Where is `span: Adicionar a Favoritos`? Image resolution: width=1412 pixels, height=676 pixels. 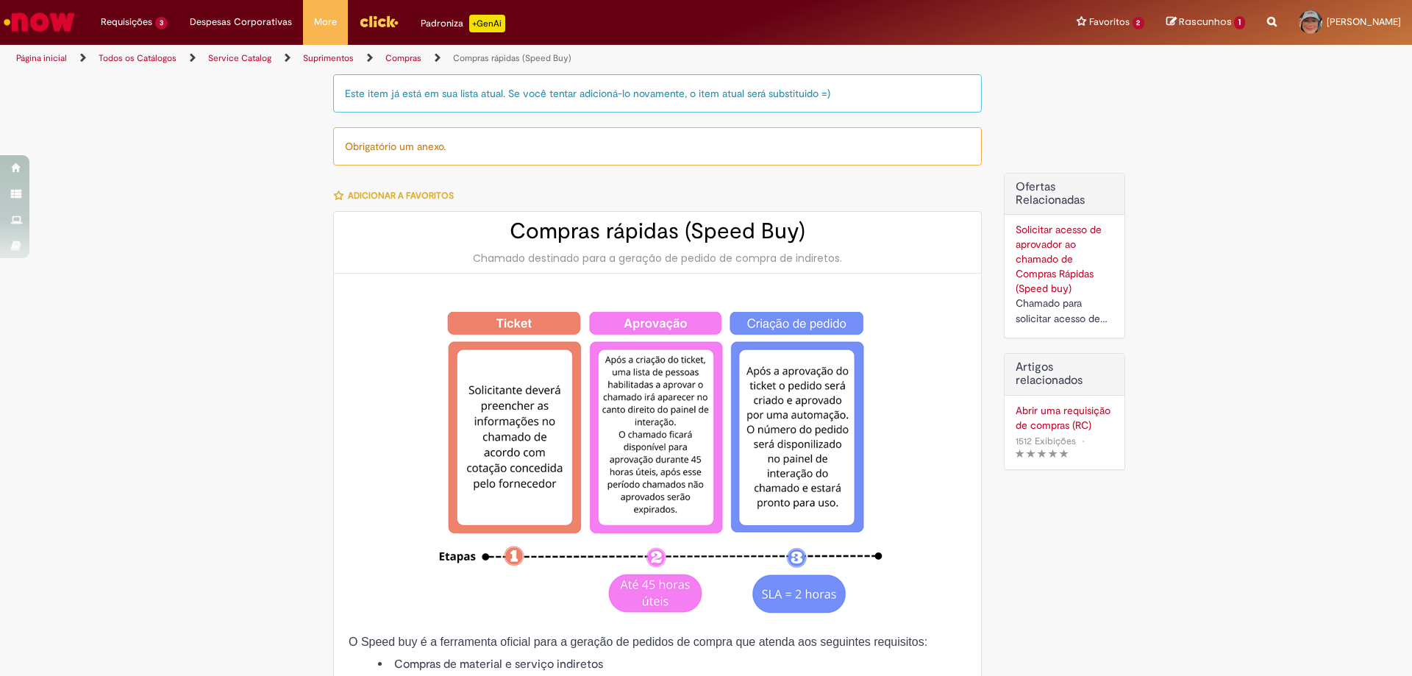
span: Adicionar a Favoritos is located at coordinates (401, 196).